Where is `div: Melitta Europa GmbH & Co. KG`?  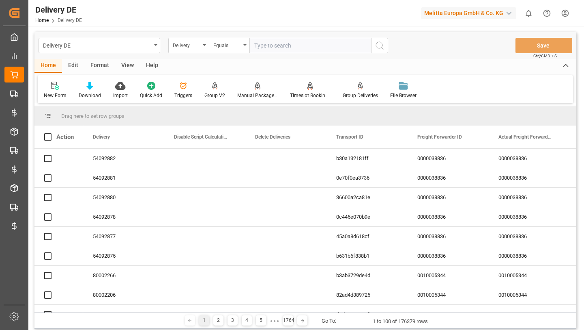
div: Melitta Europa GmbH & Co. KG is located at coordinates (469, 13).